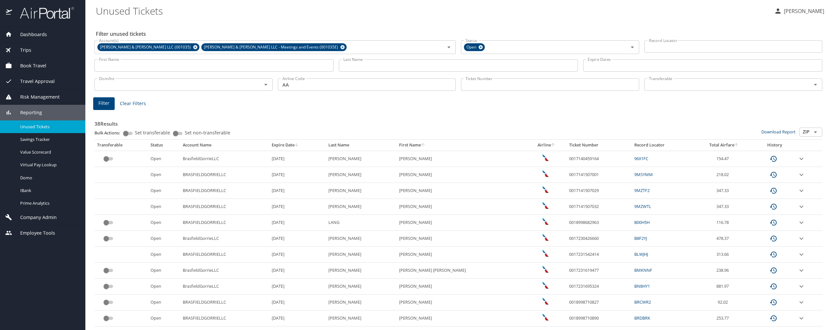 This screenshot has height=330, width=834. Describe the element at coordinates (724, 271) in the screenshot. I see `td: 238.96` at that location.